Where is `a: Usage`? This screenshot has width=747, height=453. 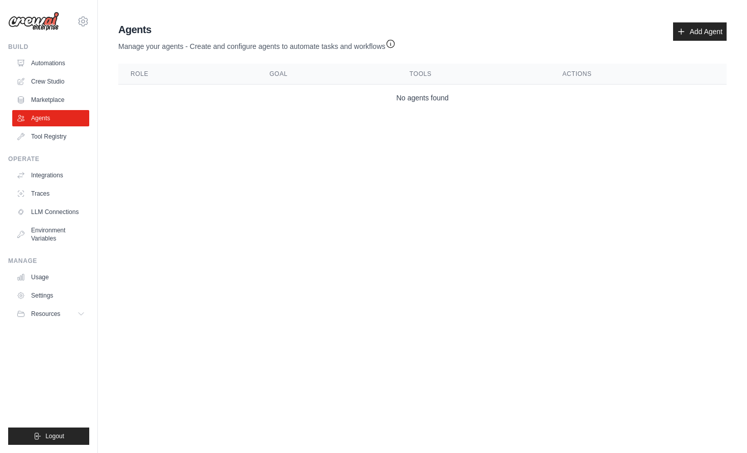
a: Usage is located at coordinates (50, 277).